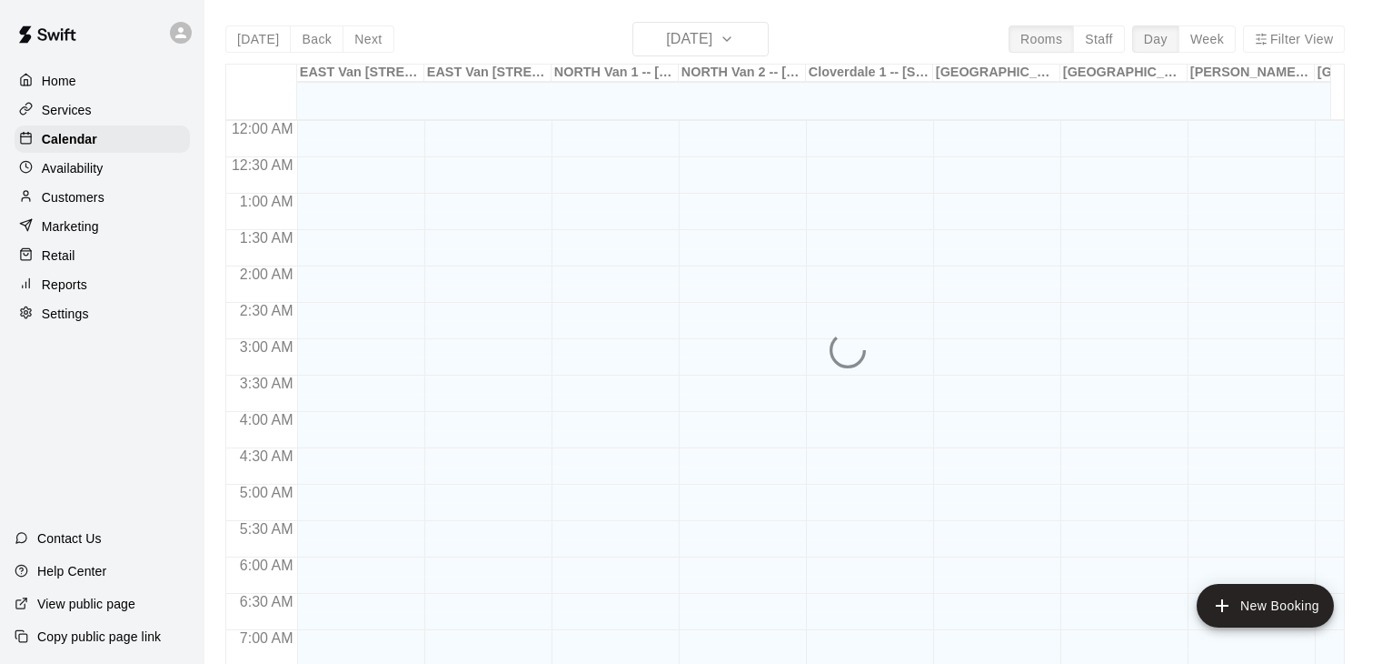 The image size is (1382, 664). What do you see at coordinates (266, 601) in the screenshot?
I see `span: 6:30 AM` at bounding box center [266, 601].